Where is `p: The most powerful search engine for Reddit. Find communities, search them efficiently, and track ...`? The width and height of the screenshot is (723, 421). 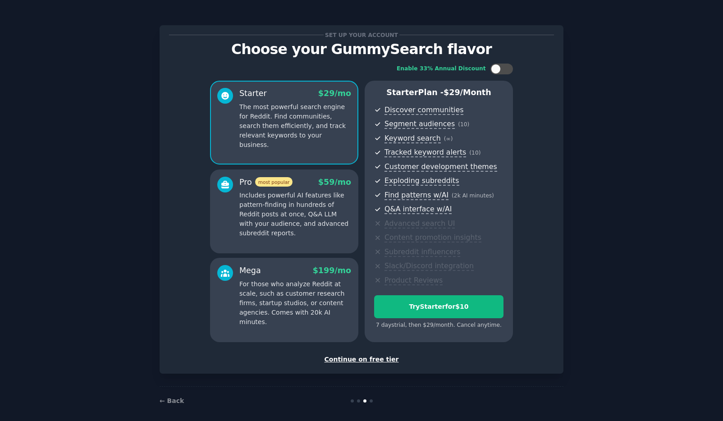 p: The most powerful search engine for Reddit. Find communities, search them efficiently, and track ... is located at coordinates (295, 126).